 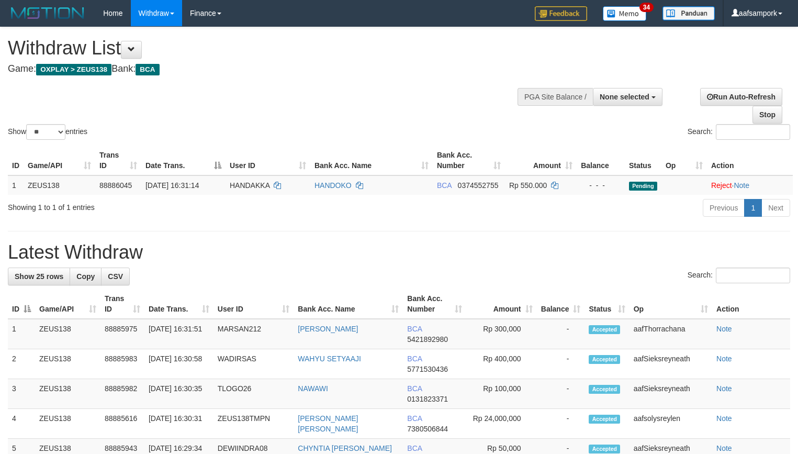 I want to click on th: Status: activate to sort column ascending, so click(x=607, y=304).